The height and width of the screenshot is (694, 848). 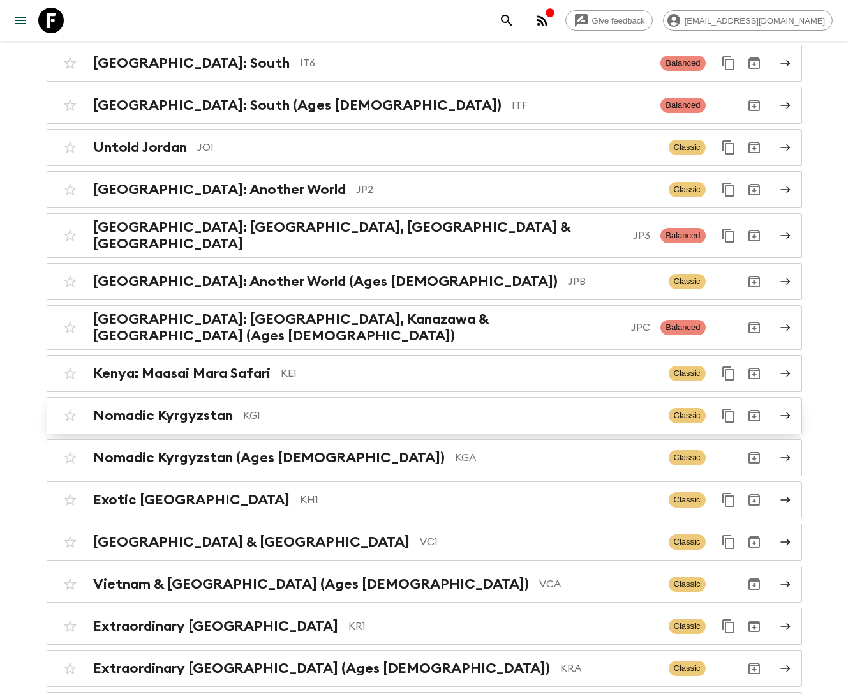 I want to click on p: VC1, so click(x=539, y=542).